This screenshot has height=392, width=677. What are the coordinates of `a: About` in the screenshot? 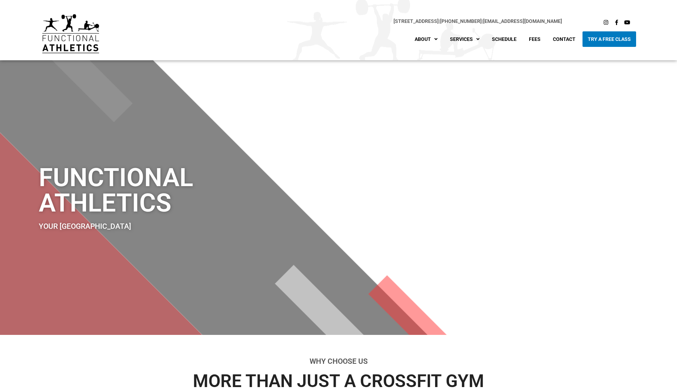 It's located at (426, 39).